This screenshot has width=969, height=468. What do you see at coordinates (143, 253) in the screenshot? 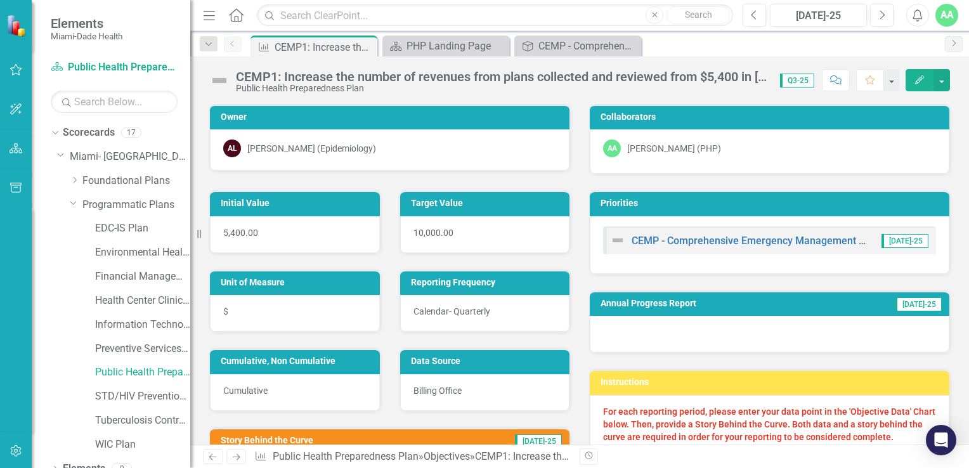
I see `a: Environmental Health Plan` at bounding box center [143, 253].